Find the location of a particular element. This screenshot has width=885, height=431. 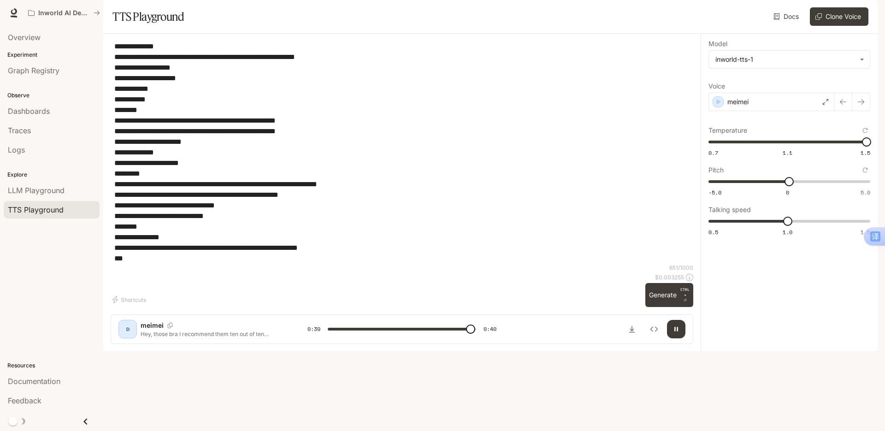

span: 0.5 is located at coordinates (713, 232).